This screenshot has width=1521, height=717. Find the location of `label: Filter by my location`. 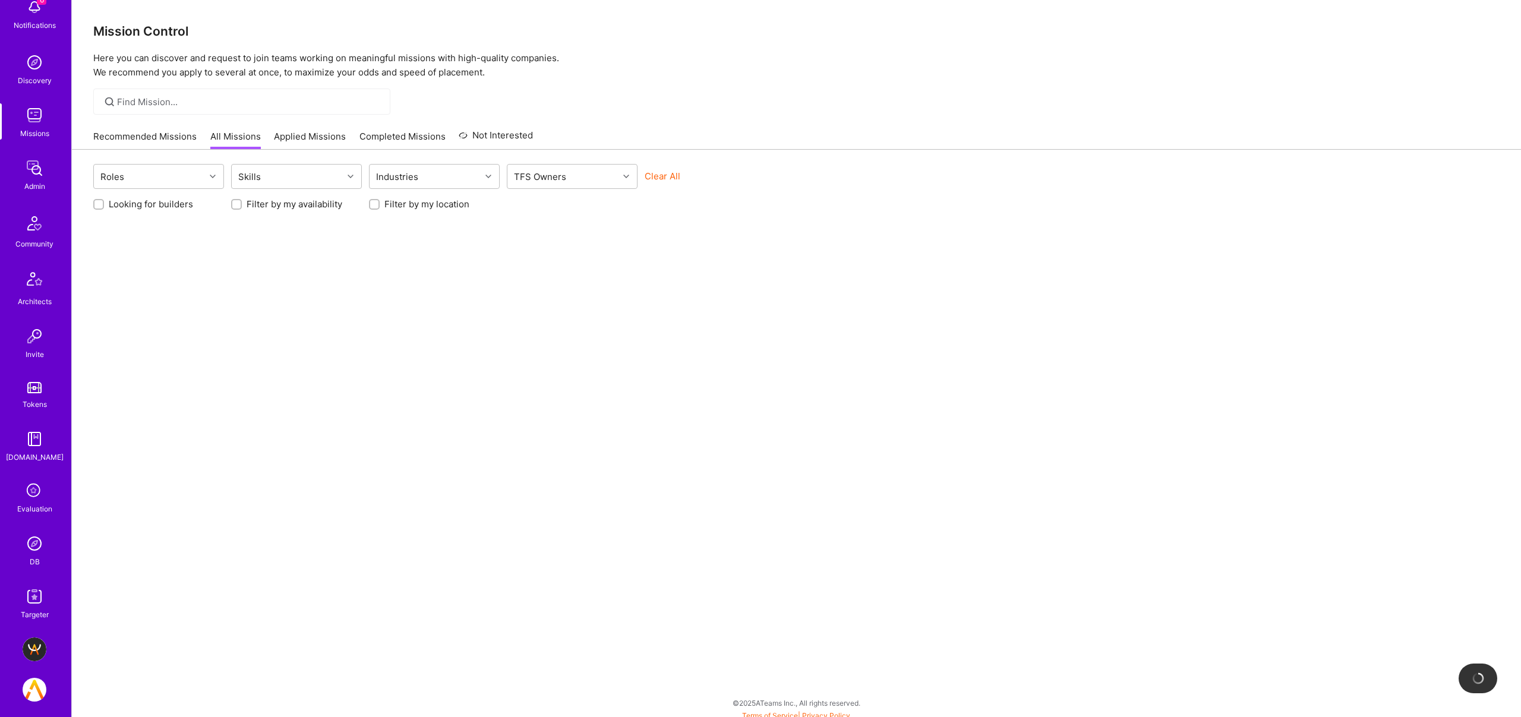

label: Filter by my location is located at coordinates (427, 204).